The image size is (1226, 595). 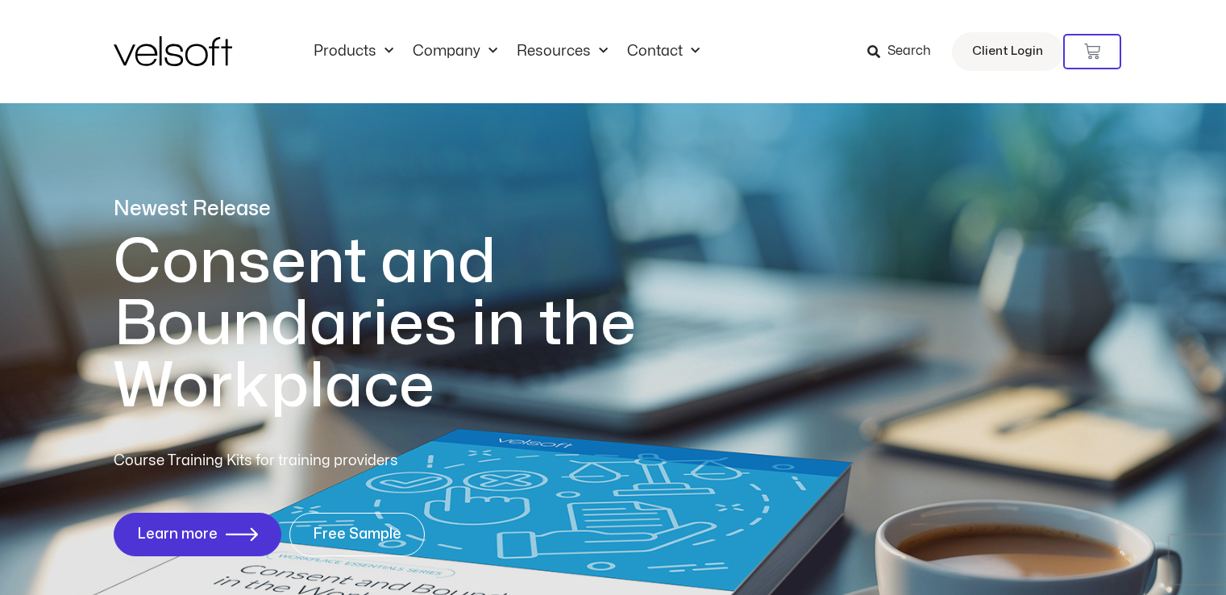 What do you see at coordinates (905, 52) in the screenshot?
I see `a: Search` at bounding box center [905, 52].